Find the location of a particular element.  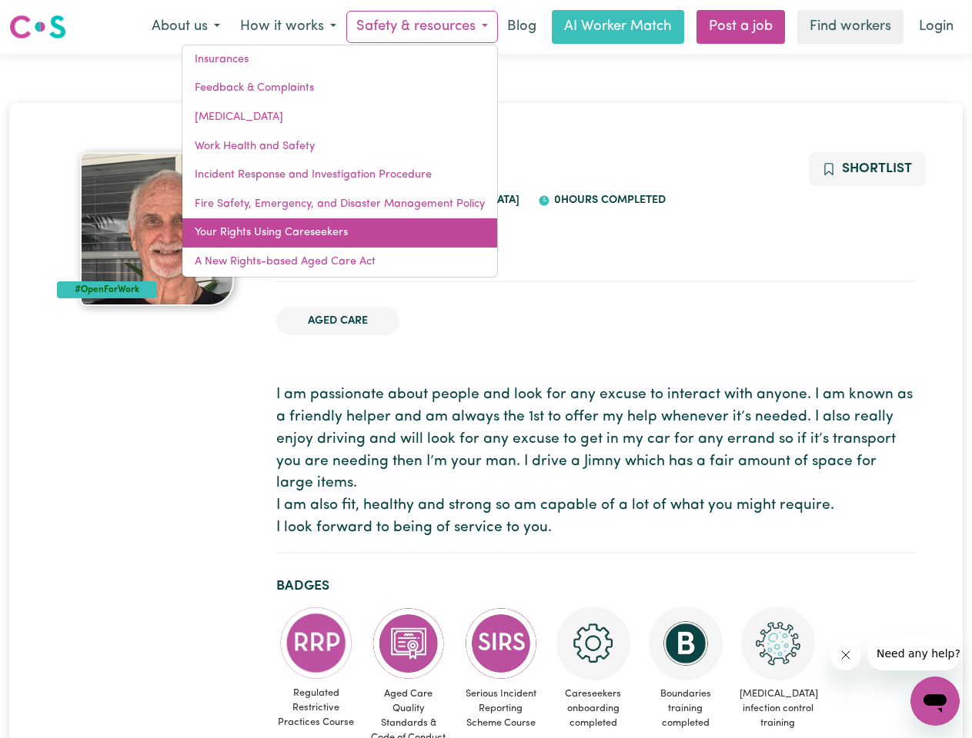

a: Login is located at coordinates (935, 27).